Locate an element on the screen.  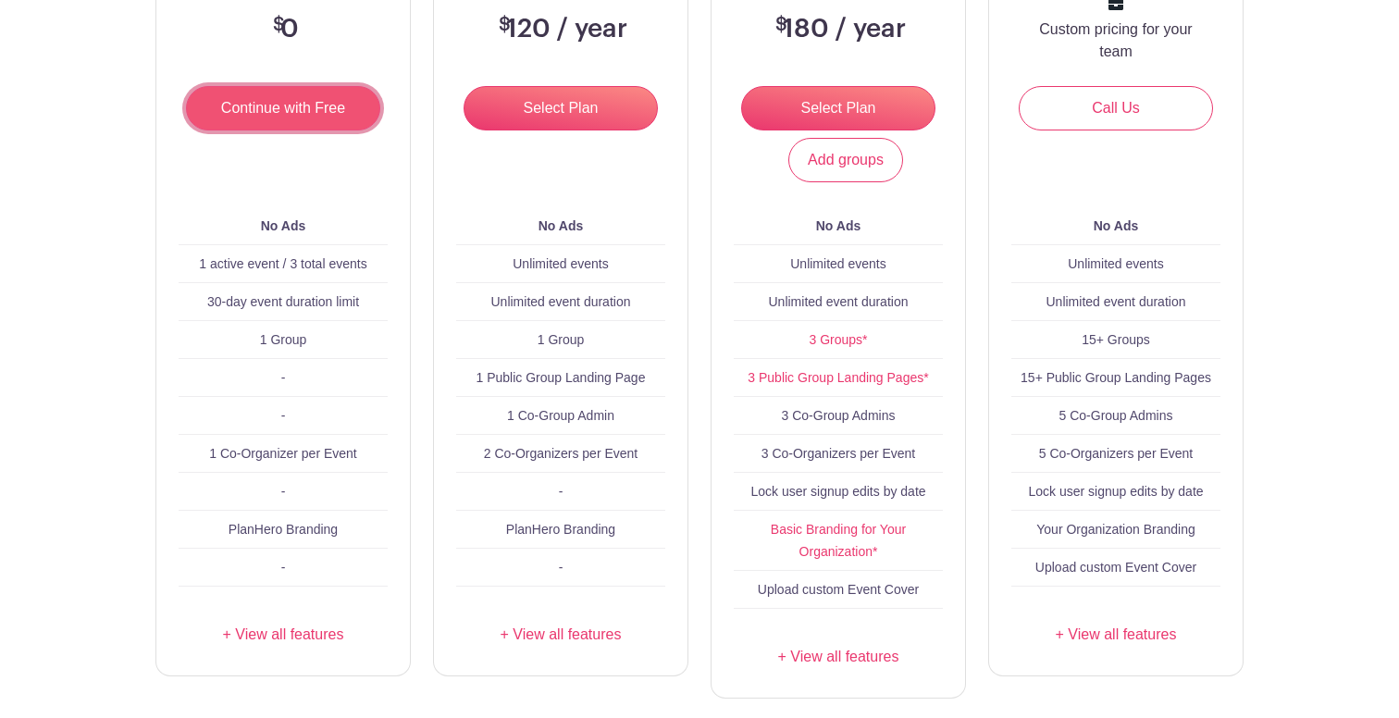
p: Custom pricing for your team is located at coordinates (1116, 41).